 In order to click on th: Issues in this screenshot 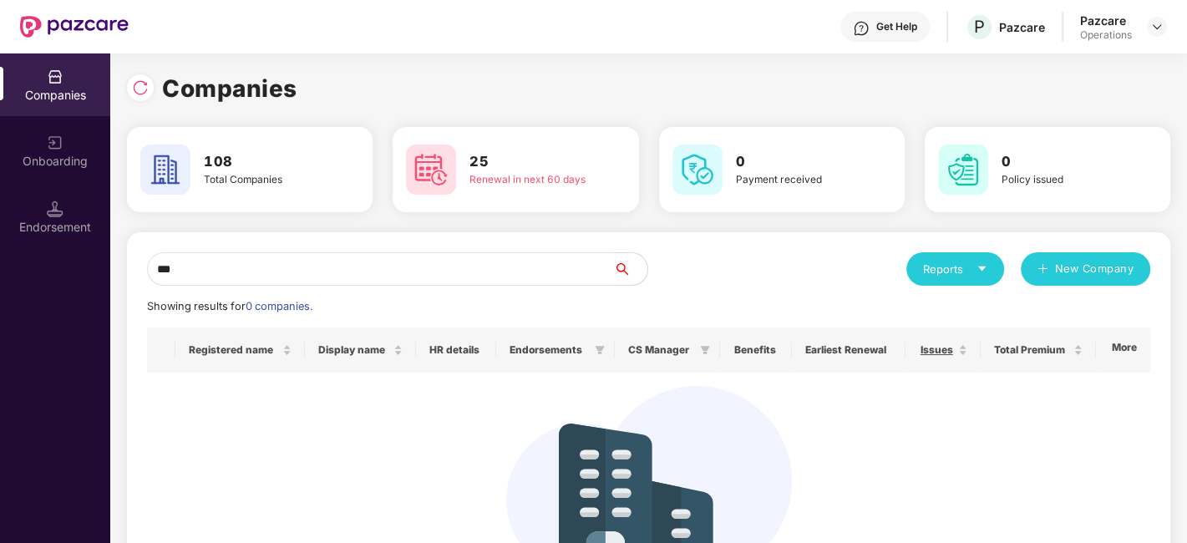, I will do `click(943, 350)`.